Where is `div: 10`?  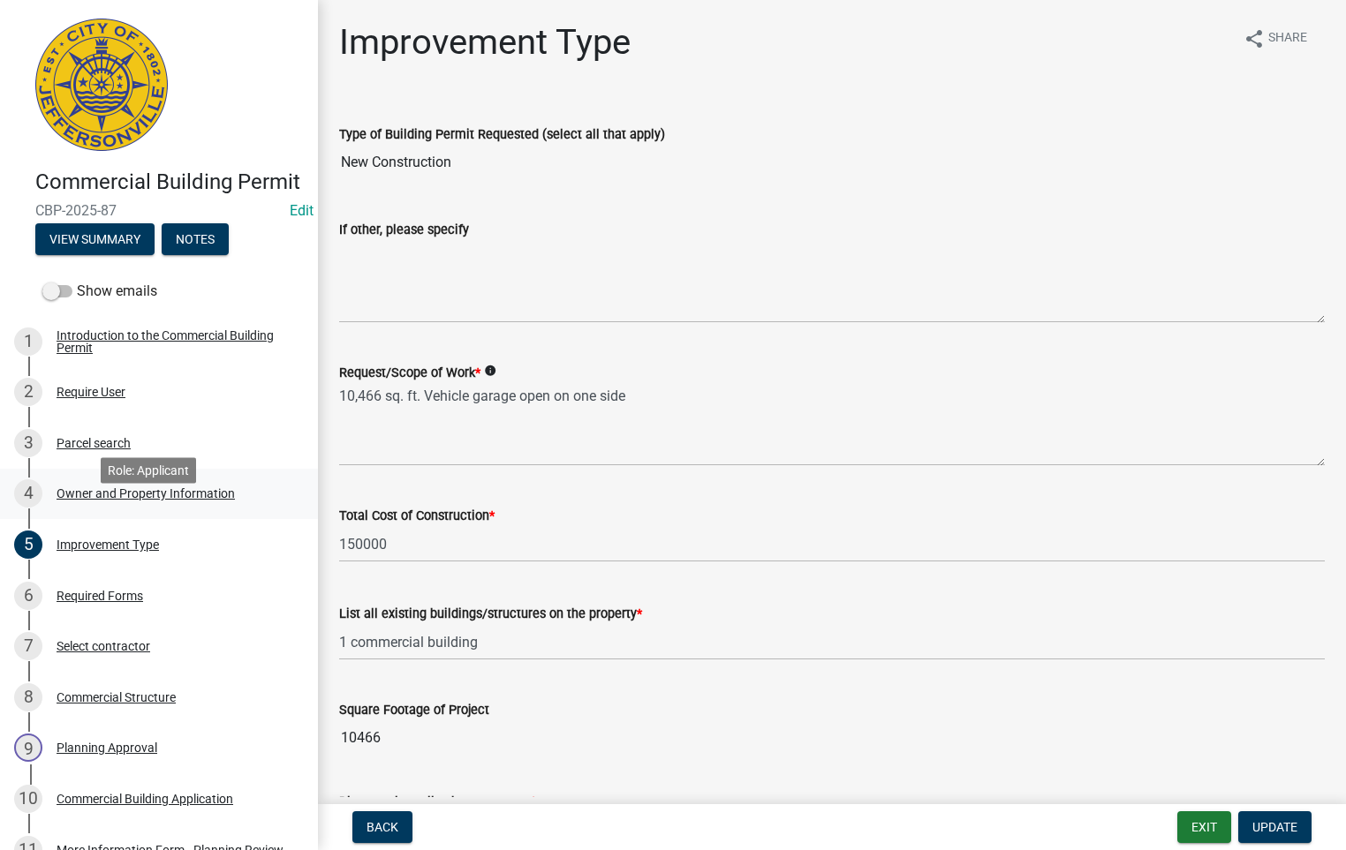
div: 10 is located at coordinates (28, 799).